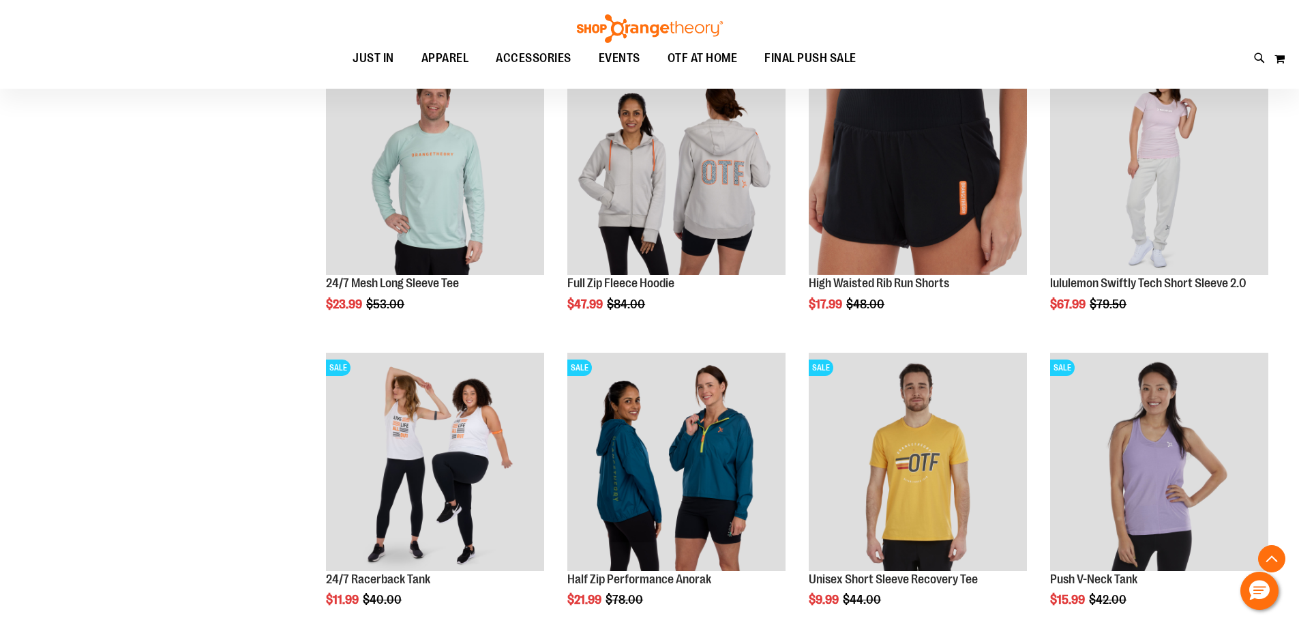  Describe the element at coordinates (627, 304) in the screenshot. I see `span: $84.00` at that location.